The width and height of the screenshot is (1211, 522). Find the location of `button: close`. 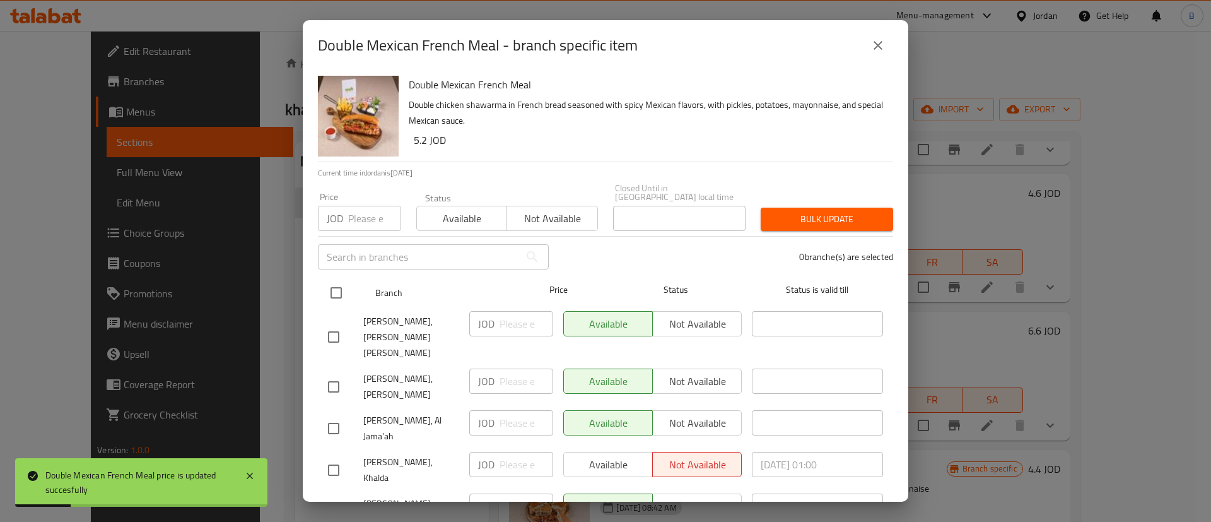

button: close is located at coordinates (878, 45).